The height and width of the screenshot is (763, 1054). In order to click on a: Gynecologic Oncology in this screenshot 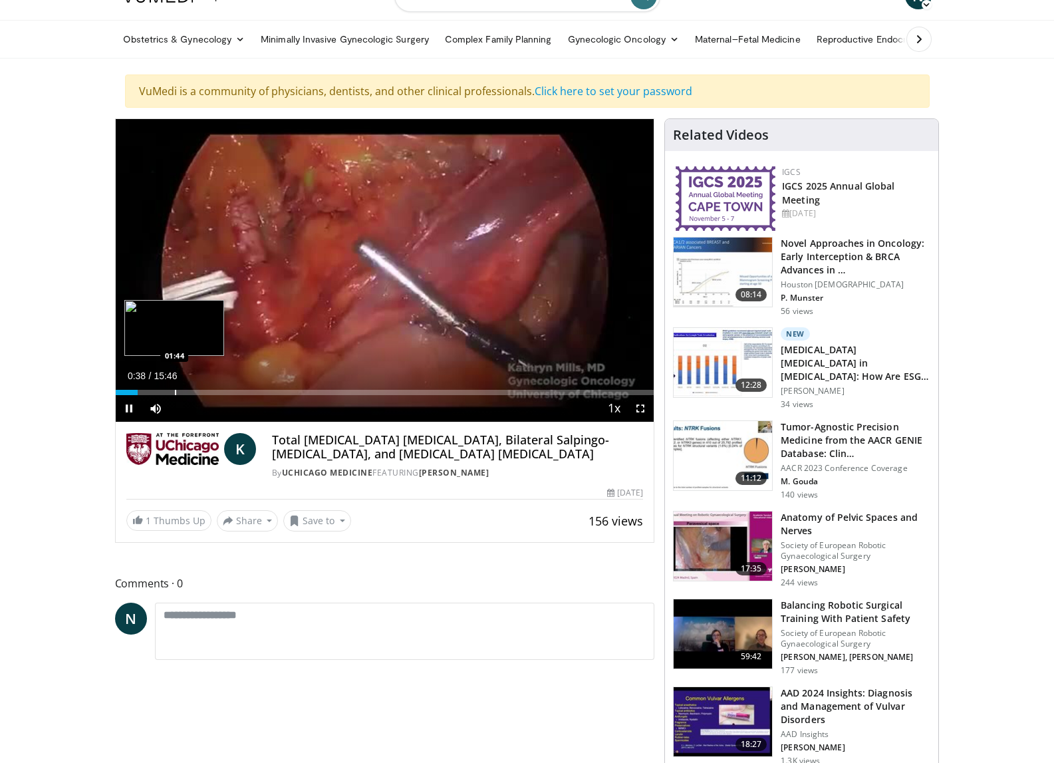, I will do `click(623, 39)`.